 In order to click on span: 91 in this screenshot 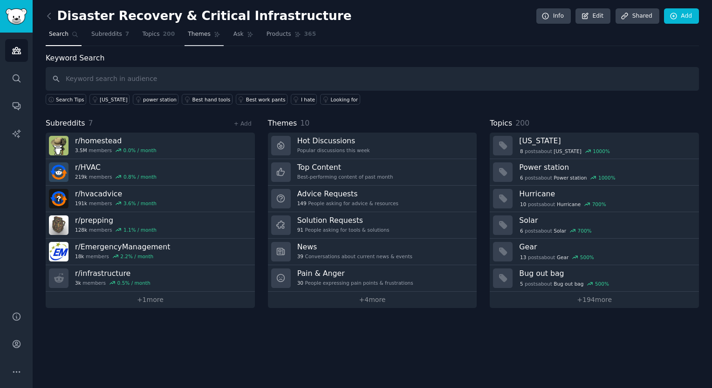, I will do `click(300, 230)`.